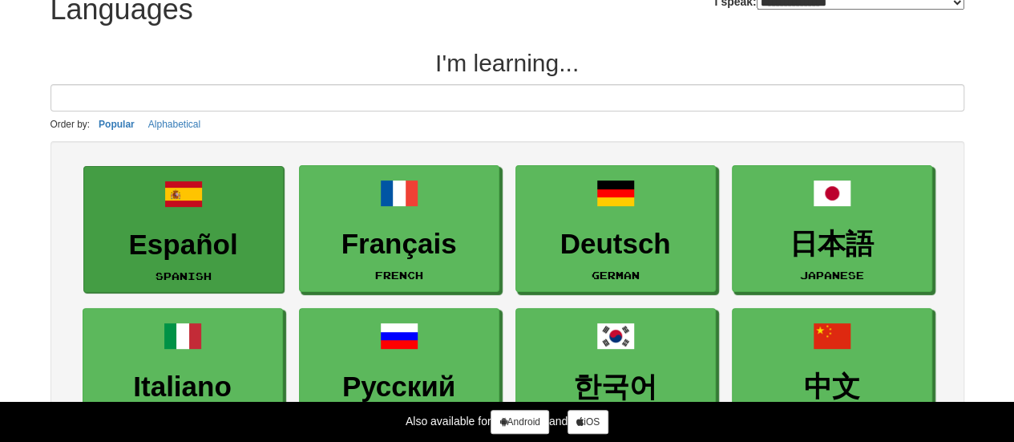 This screenshot has height=442, width=1014. Describe the element at coordinates (588, 422) in the screenshot. I see `a: iOS` at that location.